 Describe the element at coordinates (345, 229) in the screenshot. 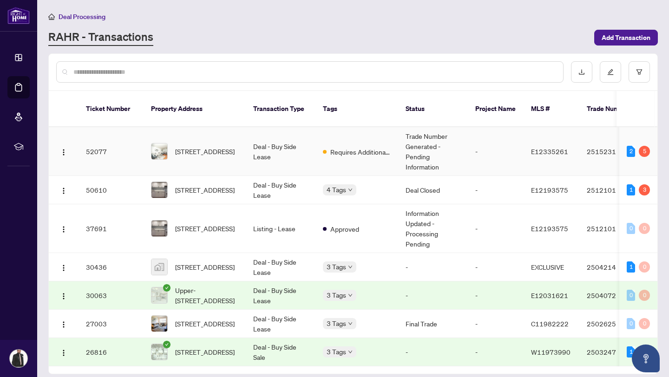

I see `span: Approved` at that location.